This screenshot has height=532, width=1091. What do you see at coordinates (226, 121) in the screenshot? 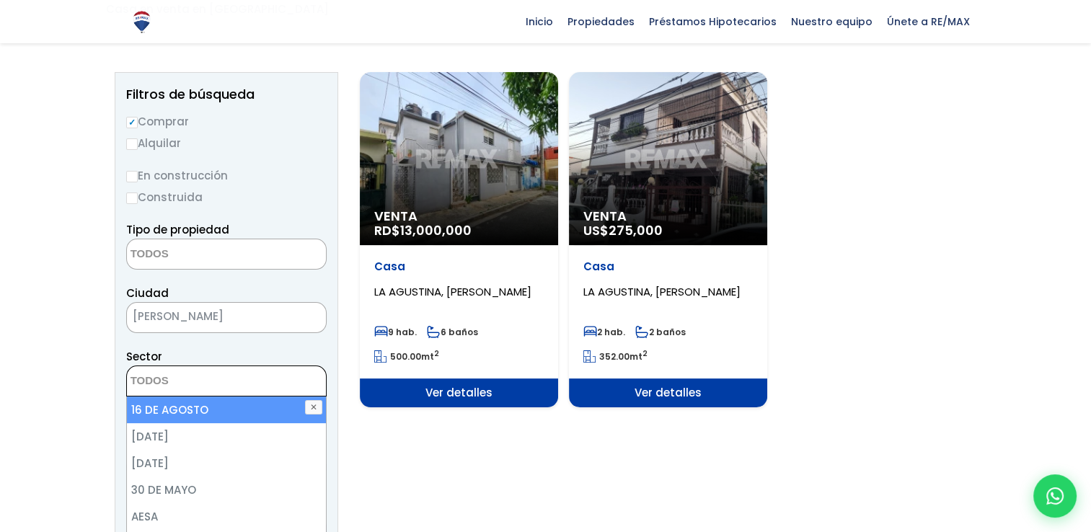
I see `label: Comprar` at bounding box center [226, 121].